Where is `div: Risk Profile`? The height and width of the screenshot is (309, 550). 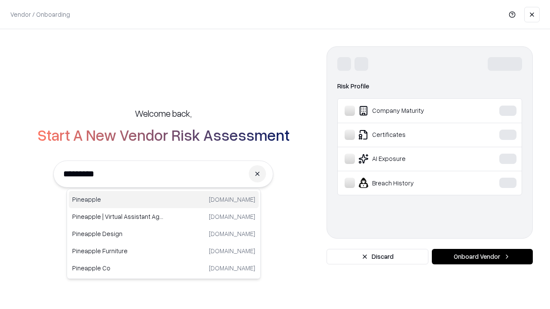 div: Risk Profile is located at coordinates (430, 86).